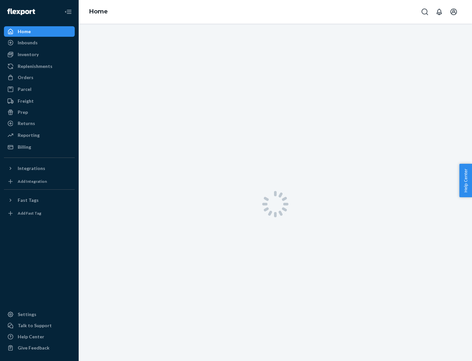 The image size is (472, 361). Describe the element at coordinates (39, 54) in the screenshot. I see `a: Inventory` at that location.